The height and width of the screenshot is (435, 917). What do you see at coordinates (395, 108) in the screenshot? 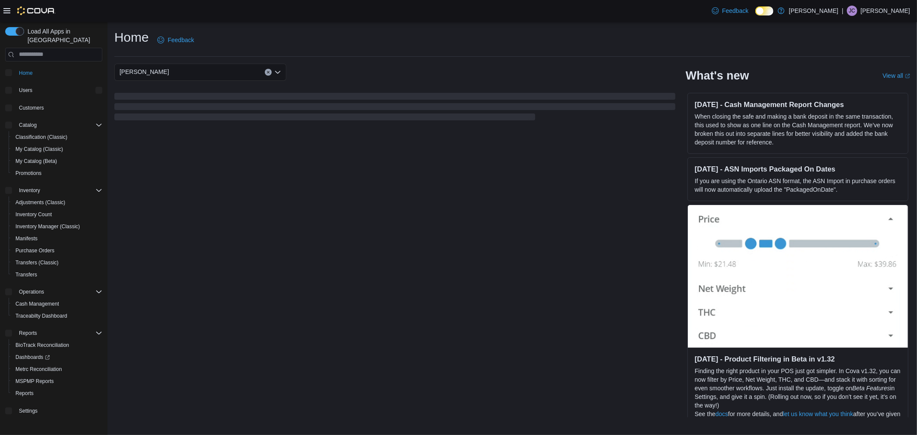
I see `span: Loading` at bounding box center [395, 108].